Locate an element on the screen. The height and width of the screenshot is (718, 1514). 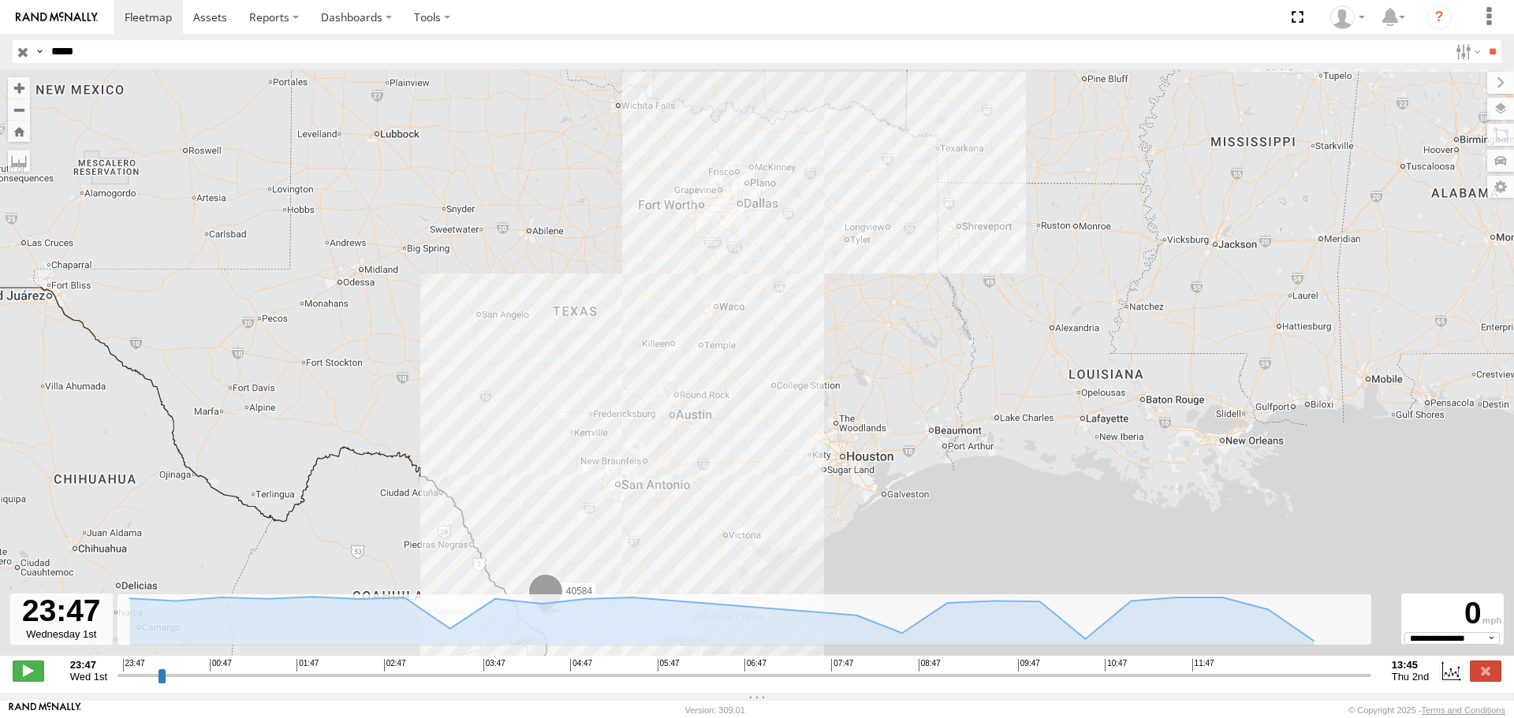
label: Play/Stop is located at coordinates (28, 671).